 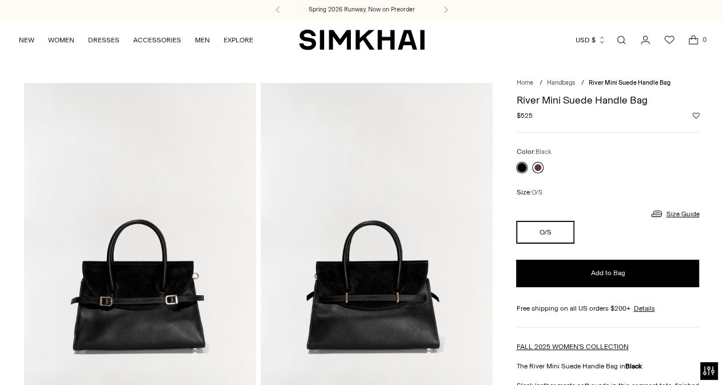 I want to click on a: Open cart modal, so click(x=693, y=40).